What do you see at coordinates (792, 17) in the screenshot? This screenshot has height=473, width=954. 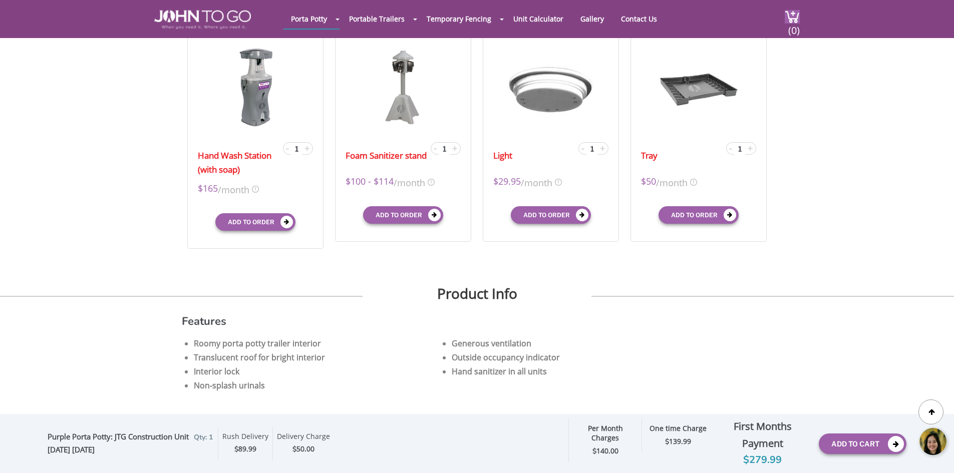 I see `img: cart a` at bounding box center [792, 17].